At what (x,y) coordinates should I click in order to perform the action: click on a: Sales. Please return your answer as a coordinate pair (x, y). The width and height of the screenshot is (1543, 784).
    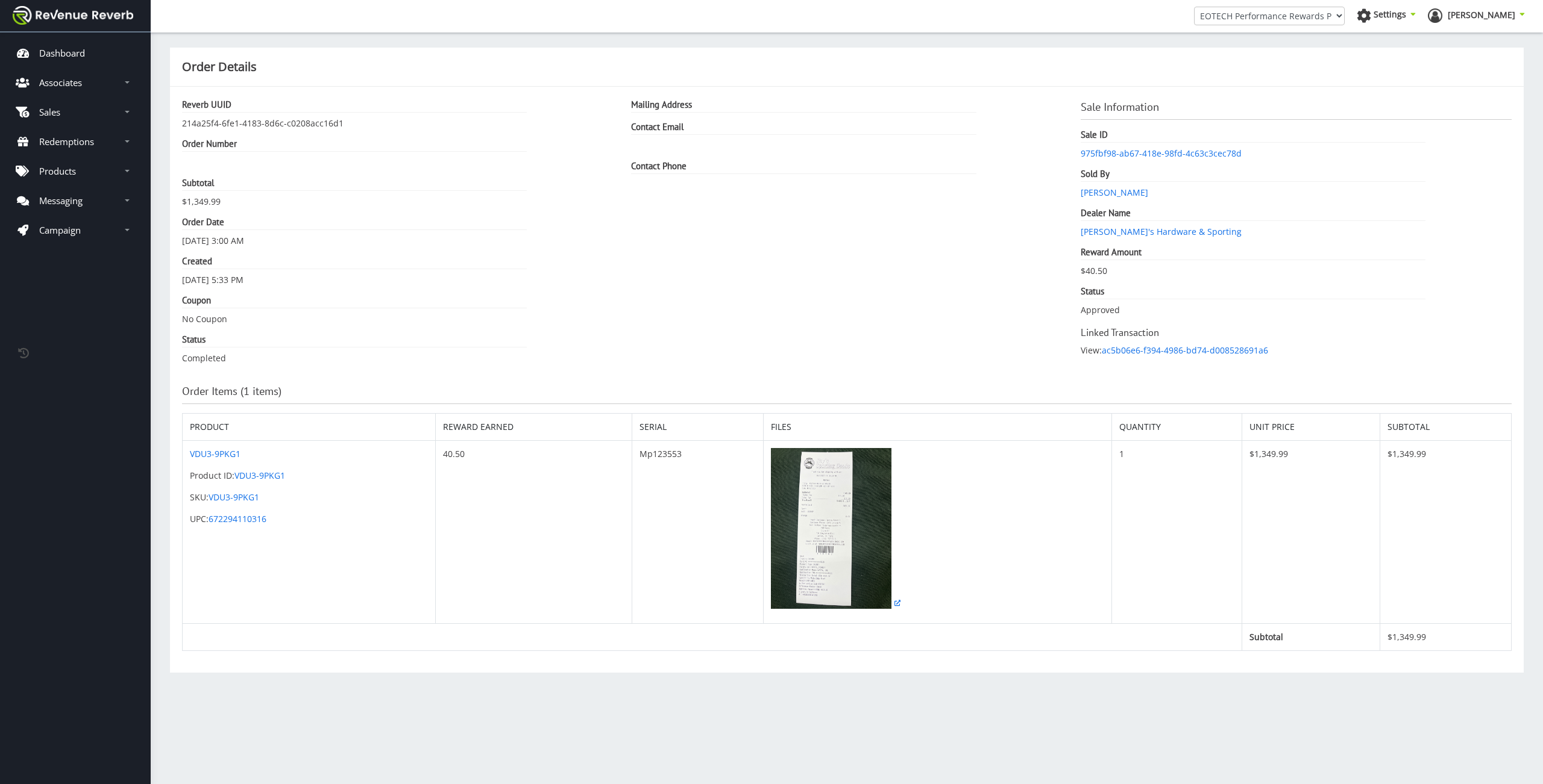
    Looking at the image, I should click on (76, 112).